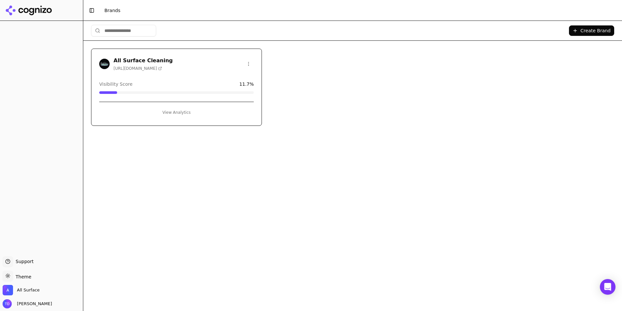 Image resolution: width=622 pixels, height=311 pixels. What do you see at coordinates (608, 286) in the screenshot?
I see `div: Open Intercom Messenger` at bounding box center [608, 286].